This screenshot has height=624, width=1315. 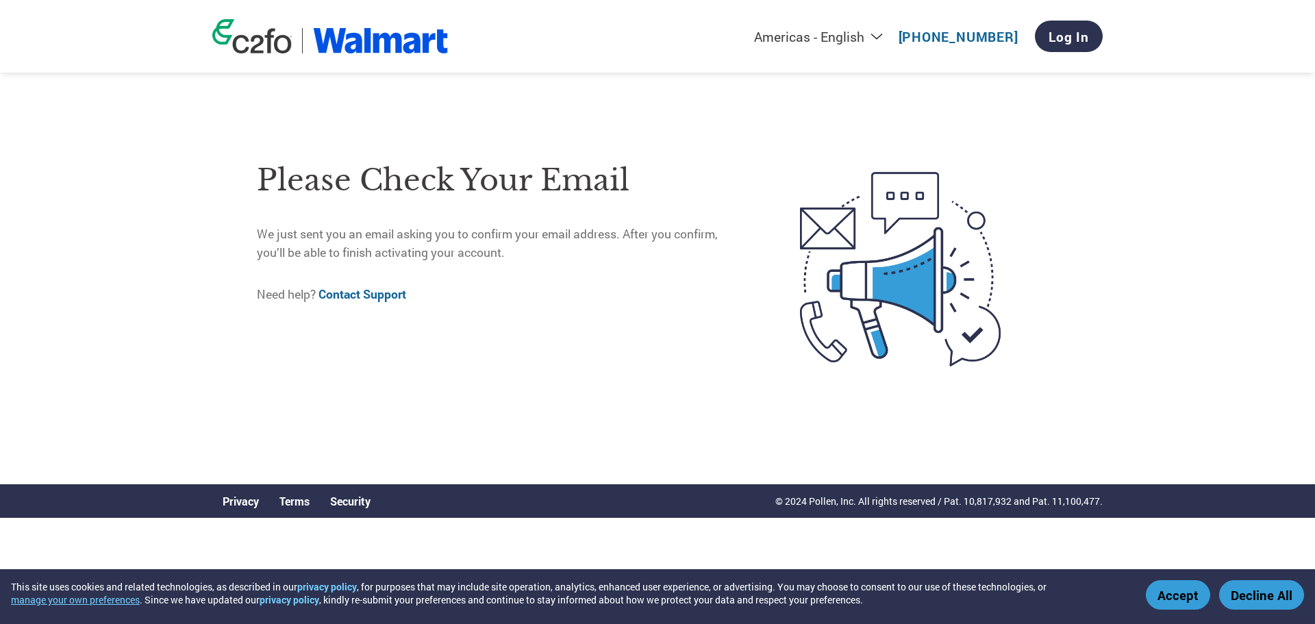 What do you see at coordinates (499, 180) in the screenshot?
I see `h1: Please check your email` at bounding box center [499, 180].